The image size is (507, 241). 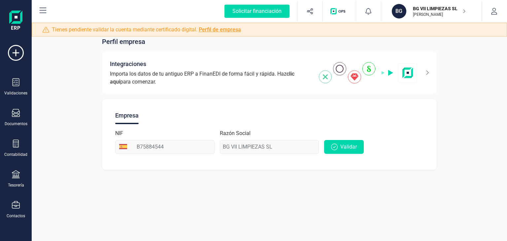 I want to click on img: integrations-img, so click(x=368, y=73).